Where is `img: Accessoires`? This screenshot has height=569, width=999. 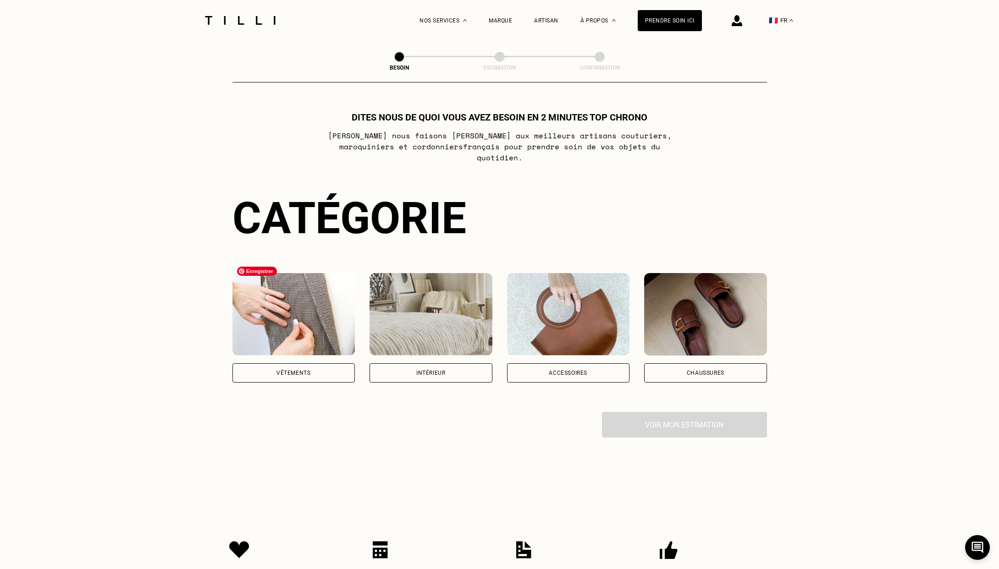
img: Accessoires is located at coordinates (568, 314).